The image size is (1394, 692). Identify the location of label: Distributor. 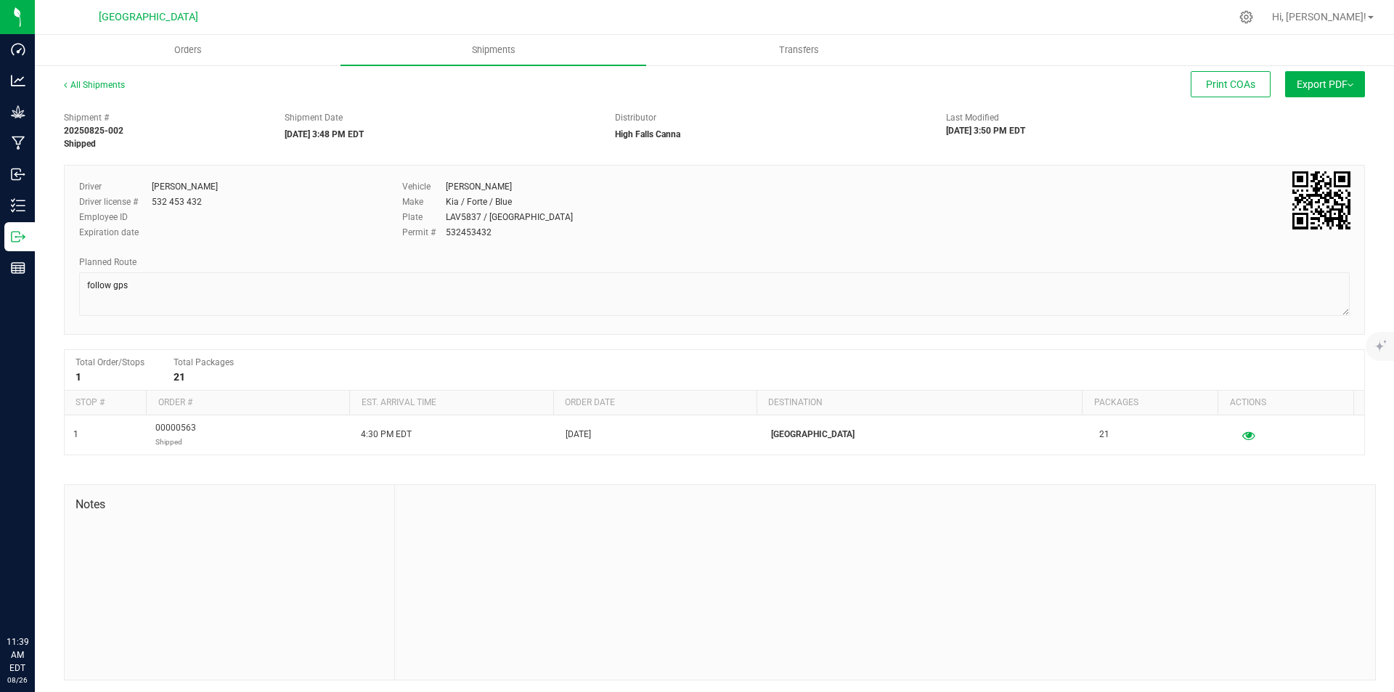
(635, 118).